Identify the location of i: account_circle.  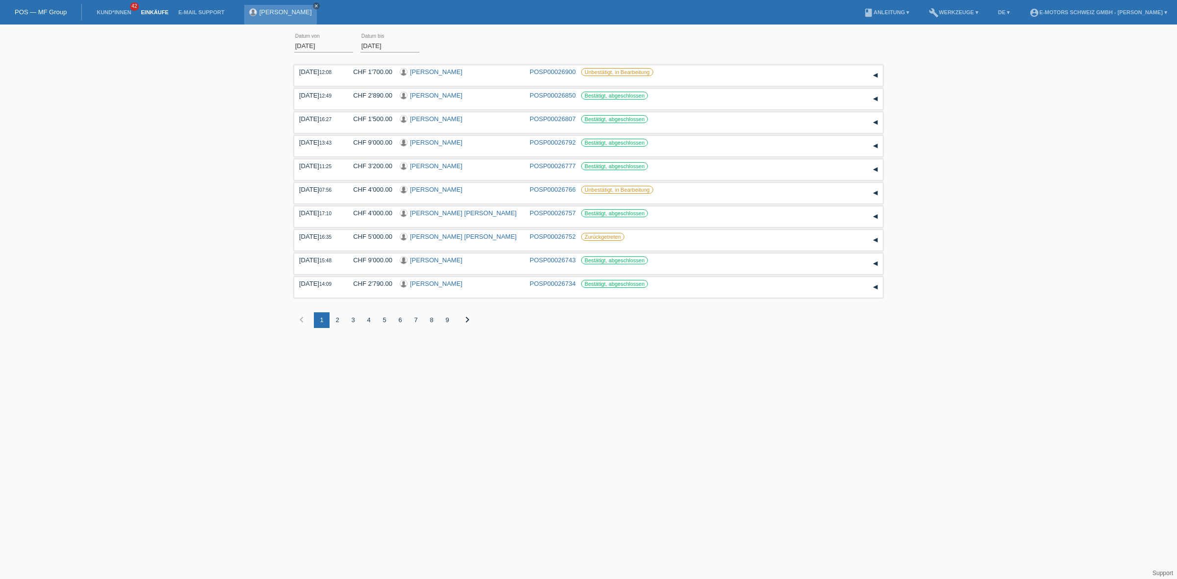
(1034, 13).